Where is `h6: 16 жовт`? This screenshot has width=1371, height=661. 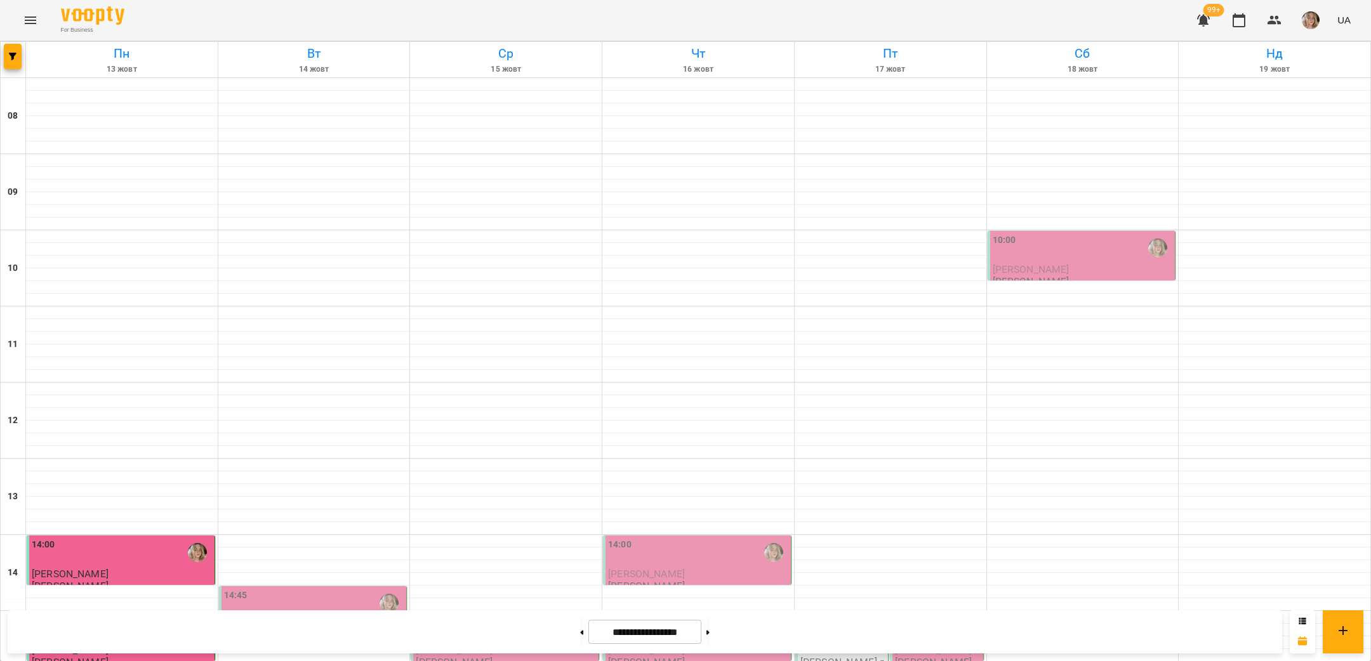 h6: 16 жовт is located at coordinates (698, 69).